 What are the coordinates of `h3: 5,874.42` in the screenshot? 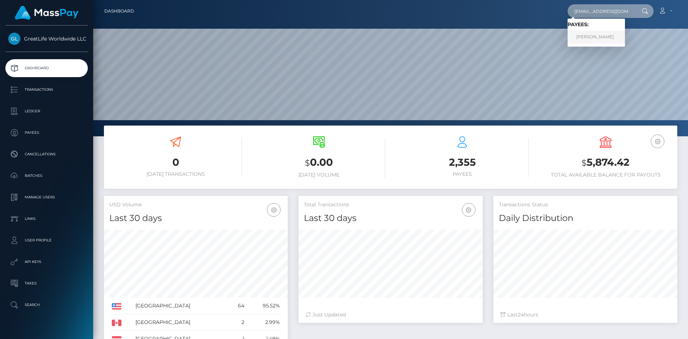 It's located at (606, 162).